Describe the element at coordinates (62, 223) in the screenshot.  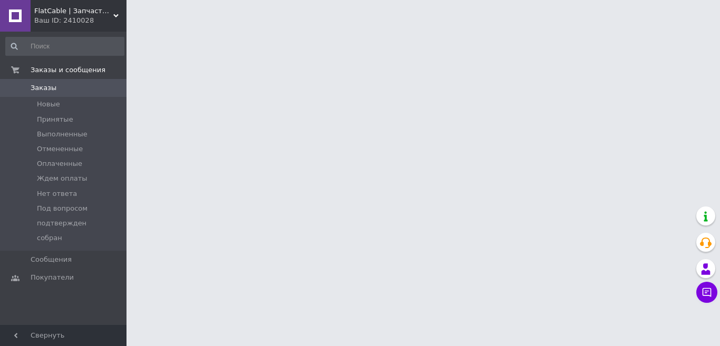
I see `span: подтвержден` at that location.